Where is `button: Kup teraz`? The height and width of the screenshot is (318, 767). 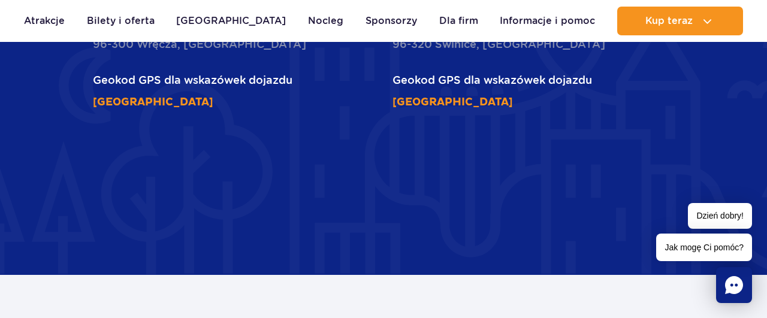 button: Kup teraz is located at coordinates (680, 21).